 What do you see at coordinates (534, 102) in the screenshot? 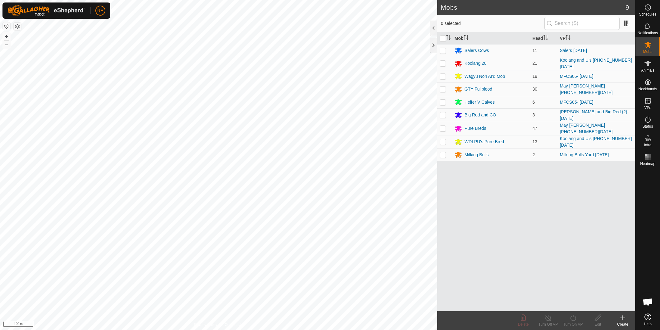
I see `span: 6` at bounding box center [534, 102].